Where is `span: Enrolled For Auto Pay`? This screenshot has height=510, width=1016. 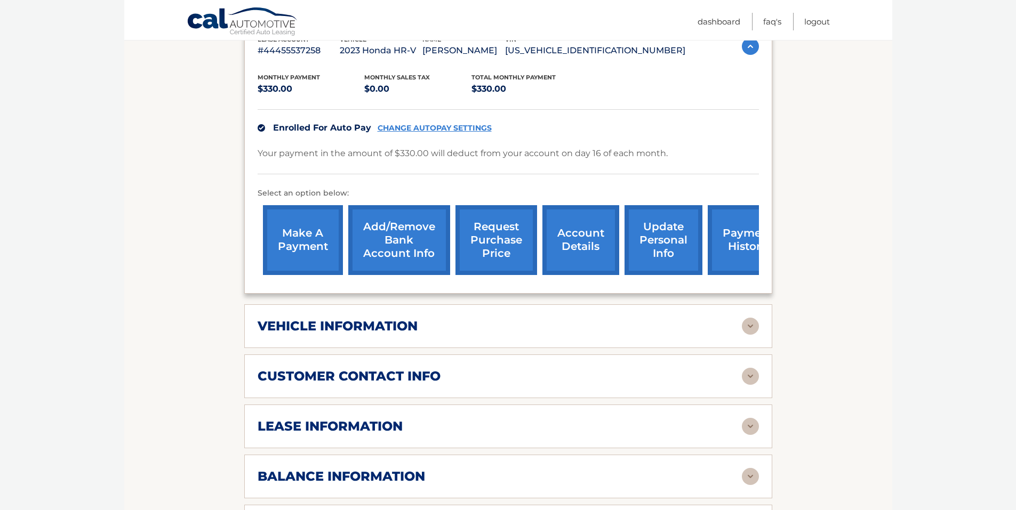 span: Enrolled For Auto Pay is located at coordinates (322, 127).